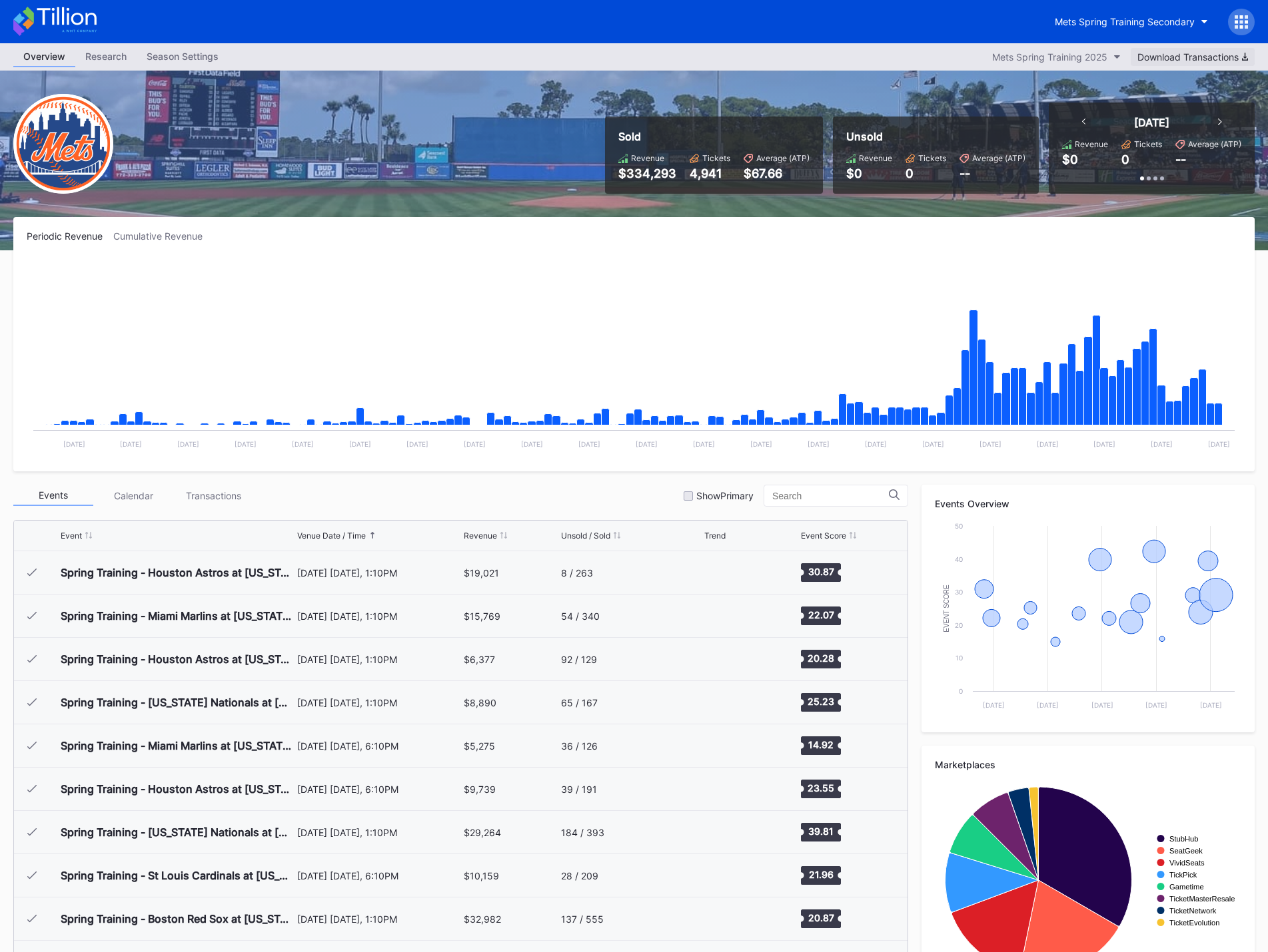 This screenshot has height=952, width=1268. Describe the element at coordinates (1193, 911) in the screenshot. I see `text: TicketNetwork` at that location.